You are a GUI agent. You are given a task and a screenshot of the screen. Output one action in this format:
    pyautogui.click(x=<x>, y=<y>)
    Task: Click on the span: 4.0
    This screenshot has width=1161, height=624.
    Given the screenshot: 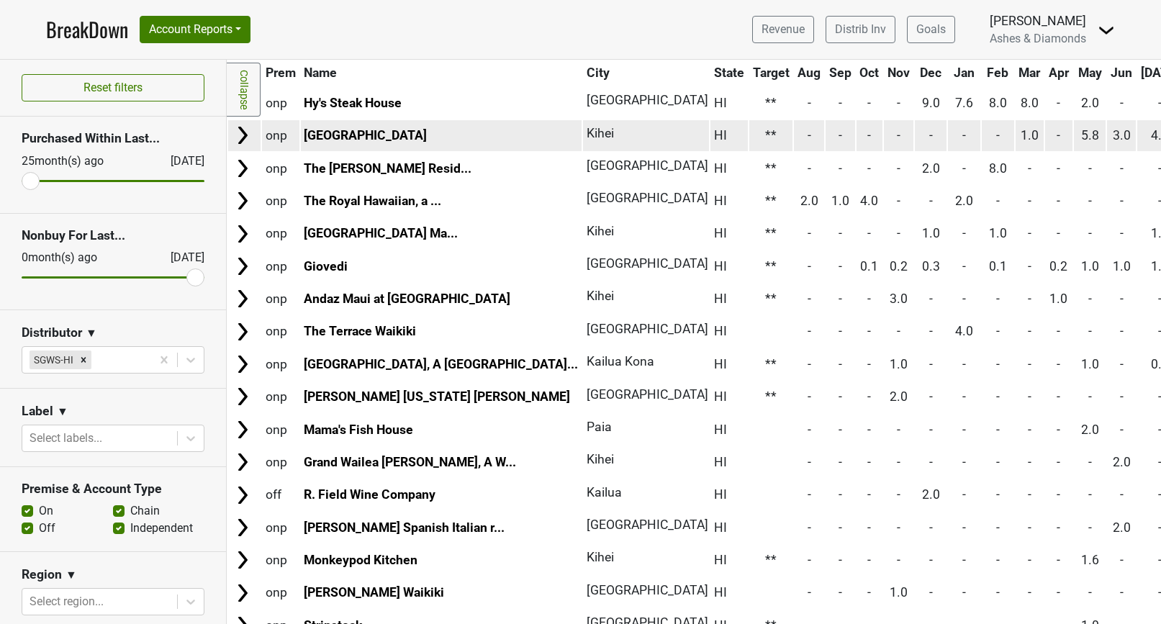 What is the action you would take?
    pyautogui.click(x=963, y=331)
    